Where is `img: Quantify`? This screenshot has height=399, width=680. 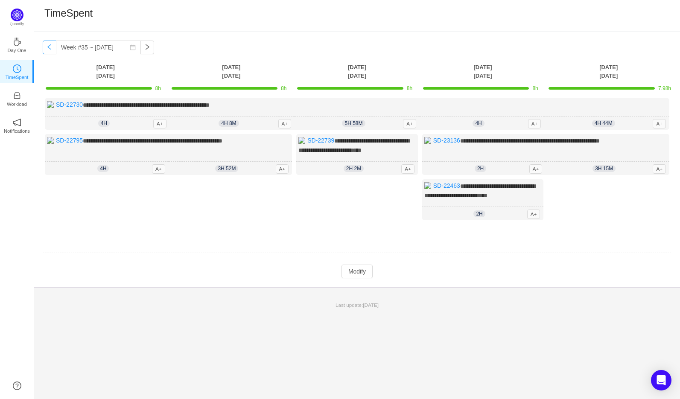
img: Quantify is located at coordinates (17, 15).